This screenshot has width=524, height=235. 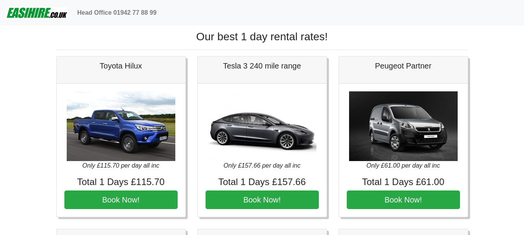 What do you see at coordinates (262, 126) in the screenshot?
I see `img: Tesla 3 240 mile range` at bounding box center [262, 126].